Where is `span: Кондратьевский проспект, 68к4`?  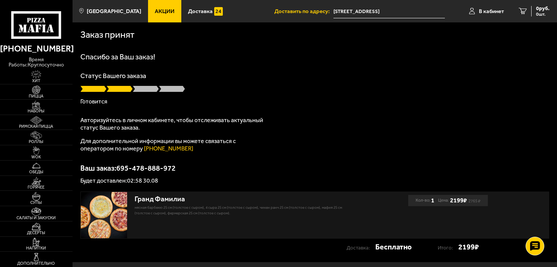
span: Кондратьевский проспект, 68к4 is located at coordinates (389, 11).